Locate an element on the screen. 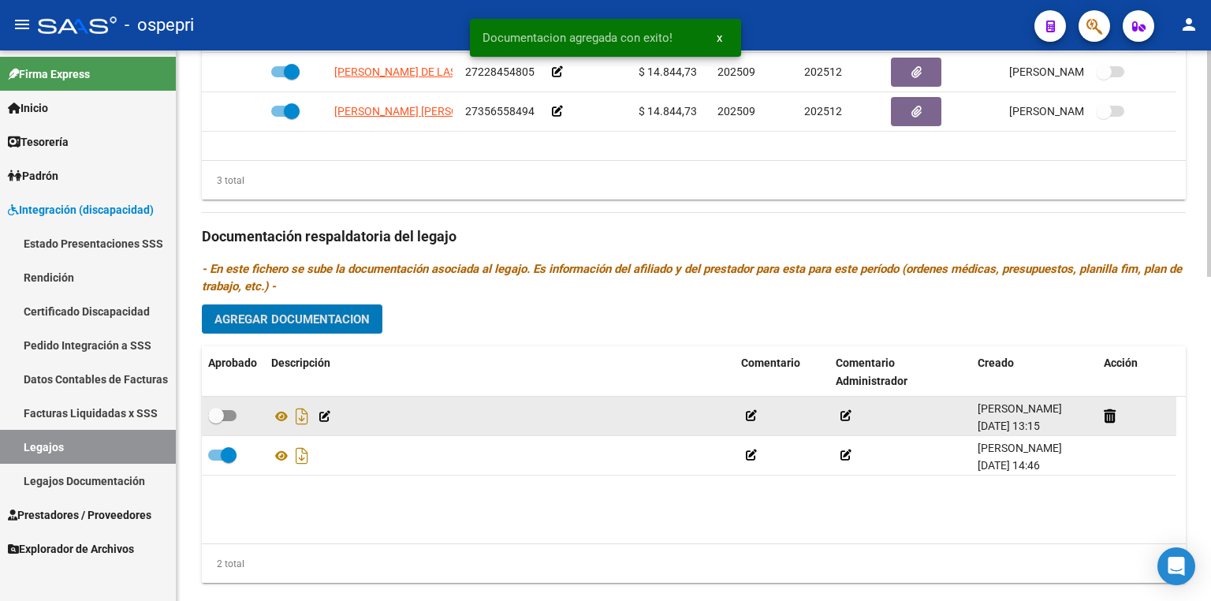 Image resolution: width=1211 pixels, height=601 pixels. mat-icon: menu is located at coordinates (22, 24).